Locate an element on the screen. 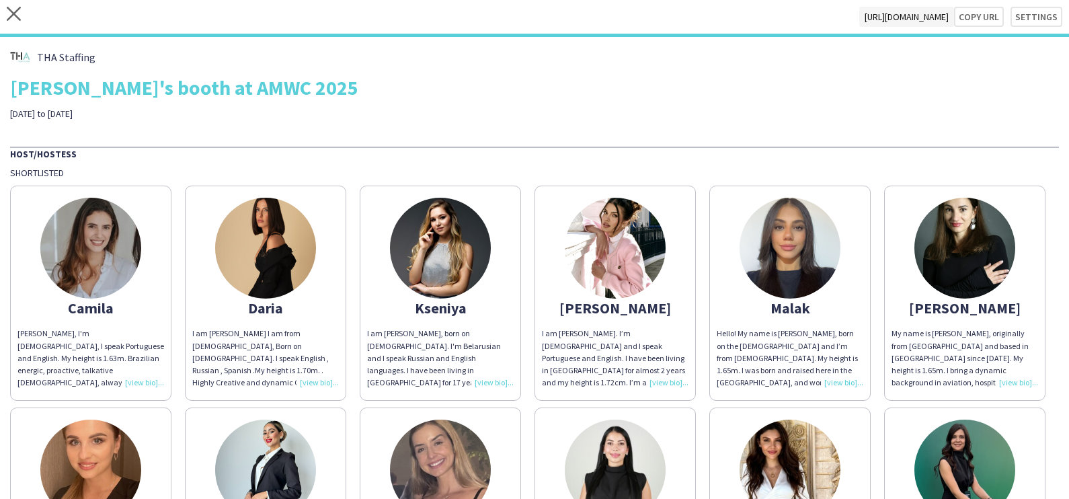 The width and height of the screenshot is (1069, 499). span: THA Staffing is located at coordinates (66, 57).